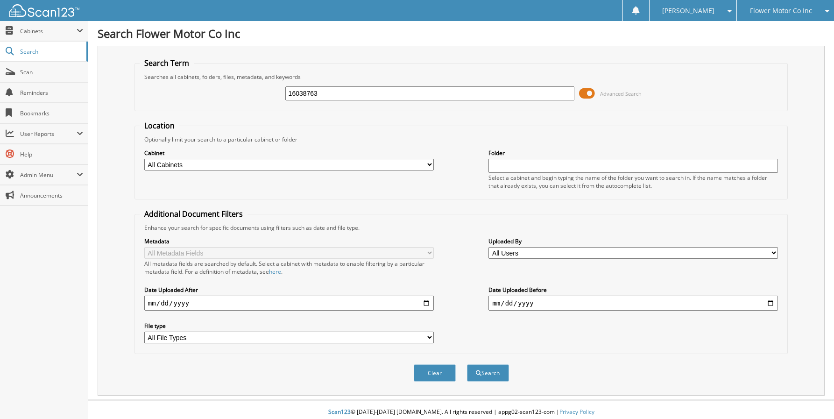  Describe the element at coordinates (275, 271) in the screenshot. I see `a: here` at that location.